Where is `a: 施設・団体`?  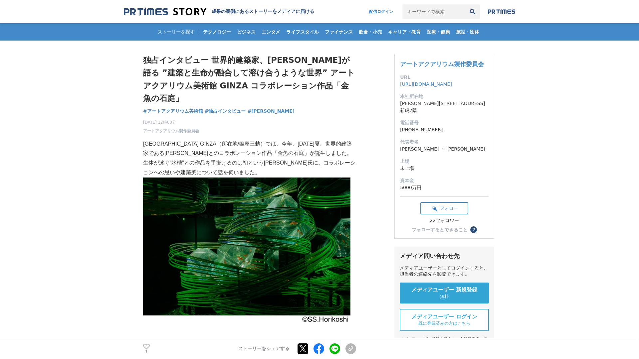
a: 施設・団体 is located at coordinates (467, 32).